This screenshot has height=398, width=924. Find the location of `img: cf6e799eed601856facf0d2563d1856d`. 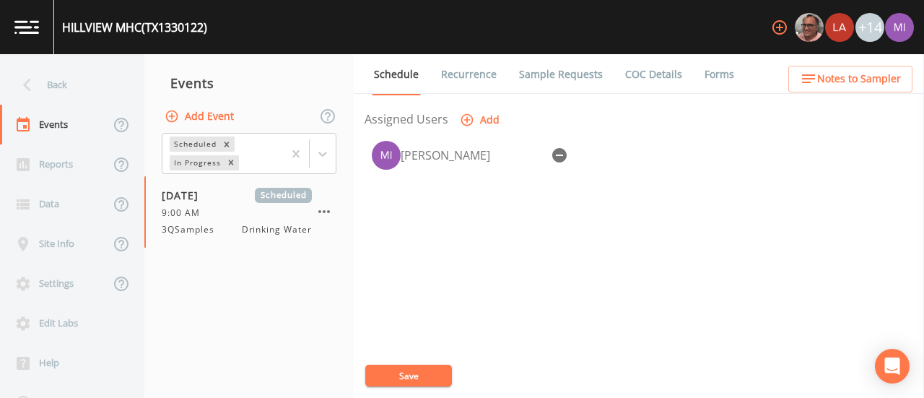

img: cf6e799eed601856facf0d2563d1856d is located at coordinates (840, 27).